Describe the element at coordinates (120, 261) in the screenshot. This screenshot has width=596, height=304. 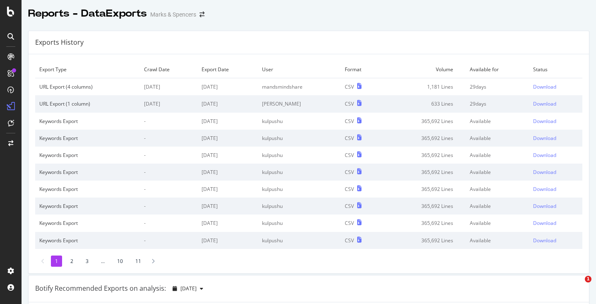
I see `li: 10` at that location.